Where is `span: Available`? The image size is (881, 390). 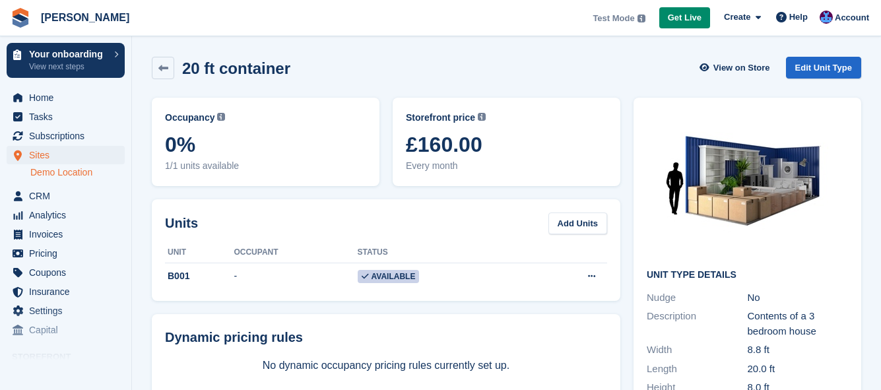
span: Available is located at coordinates (389, 277).